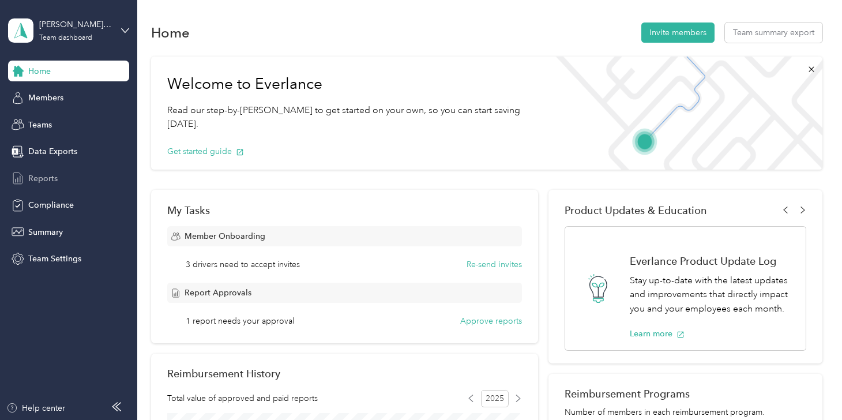 This screenshot has width=842, height=420. What do you see at coordinates (712, 261) in the screenshot?
I see `h1: Everlance Product Update Log` at bounding box center [712, 261].